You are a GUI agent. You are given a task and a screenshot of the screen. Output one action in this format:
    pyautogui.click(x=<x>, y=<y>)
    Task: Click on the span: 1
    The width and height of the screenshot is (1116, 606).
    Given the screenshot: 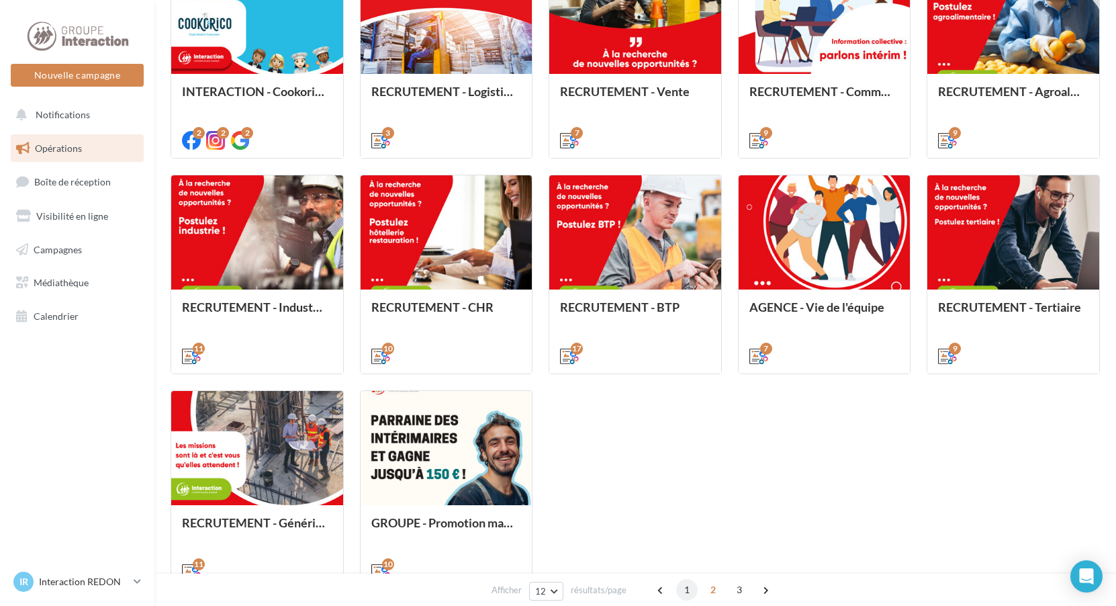 What is the action you would take?
    pyautogui.click(x=687, y=589)
    